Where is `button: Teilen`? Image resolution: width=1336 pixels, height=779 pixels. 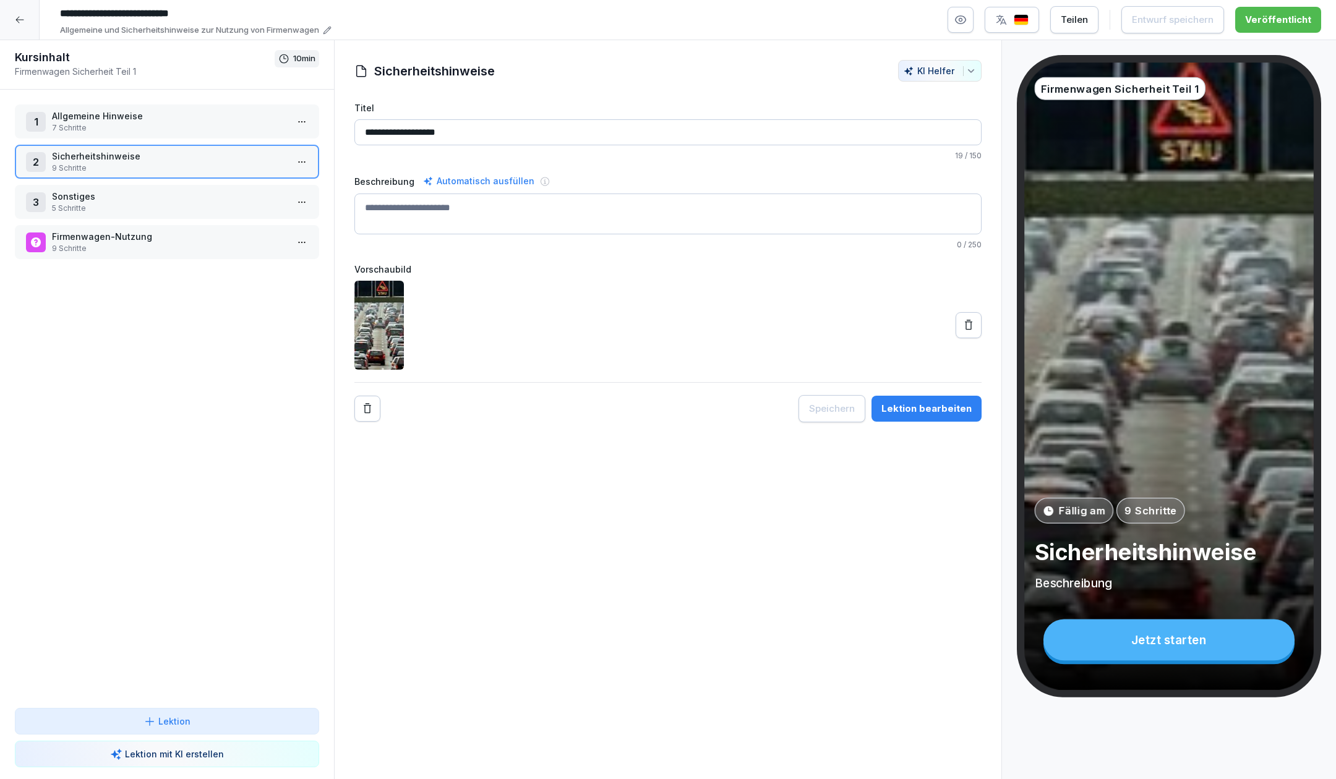 button: Teilen is located at coordinates (1075, 20).